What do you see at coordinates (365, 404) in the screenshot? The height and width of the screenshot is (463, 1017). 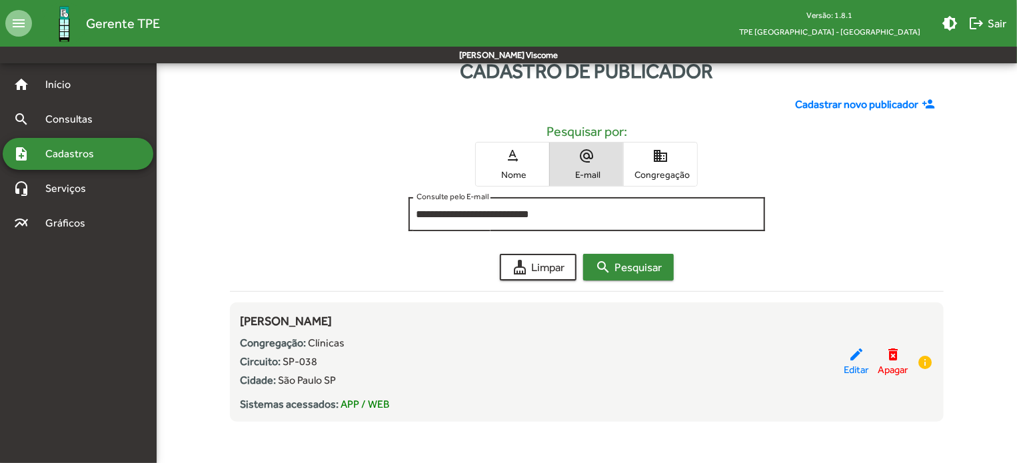 I see `span: APP / WEB` at bounding box center [365, 404].